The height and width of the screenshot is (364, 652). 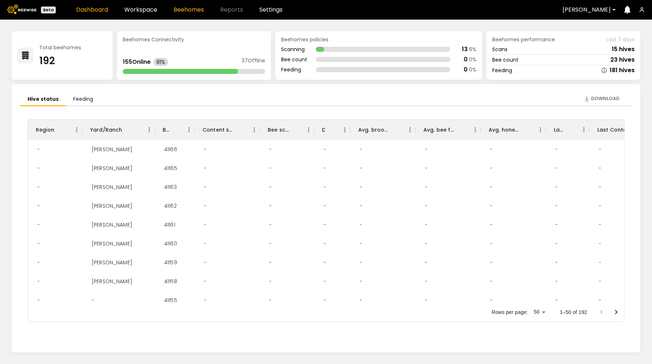 I want to click on div: 13, so click(x=465, y=49).